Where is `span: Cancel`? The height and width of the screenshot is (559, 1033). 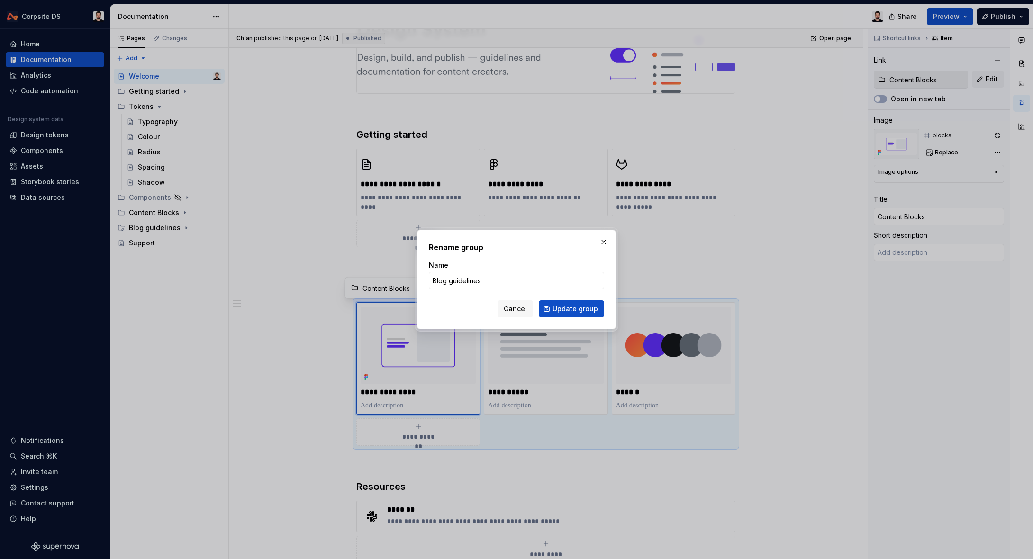 span: Cancel is located at coordinates (515, 309).